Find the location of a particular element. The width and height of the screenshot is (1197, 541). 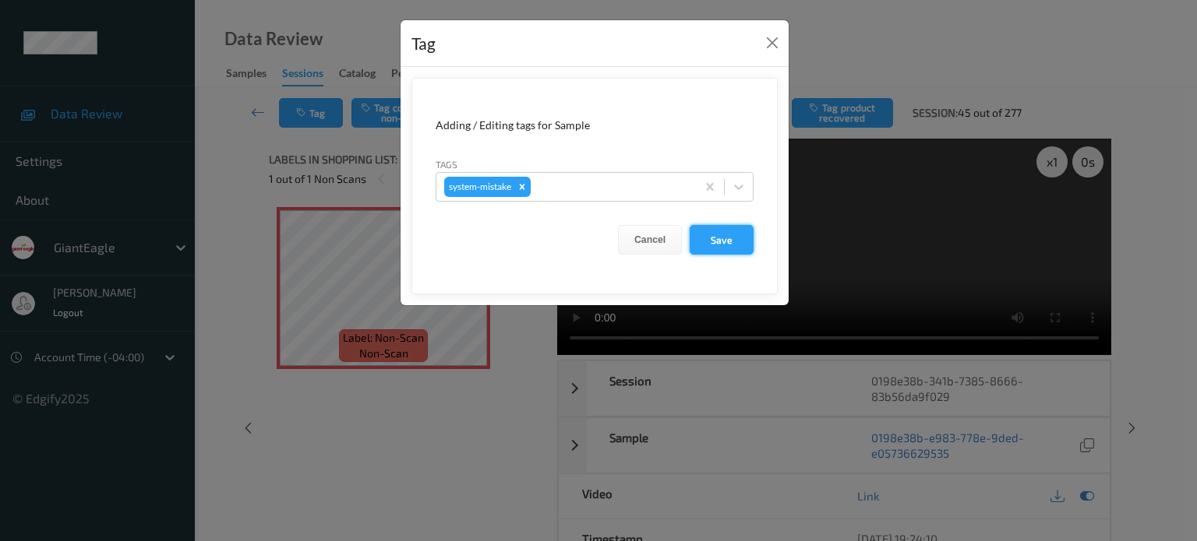

label: Tags is located at coordinates (446, 164).